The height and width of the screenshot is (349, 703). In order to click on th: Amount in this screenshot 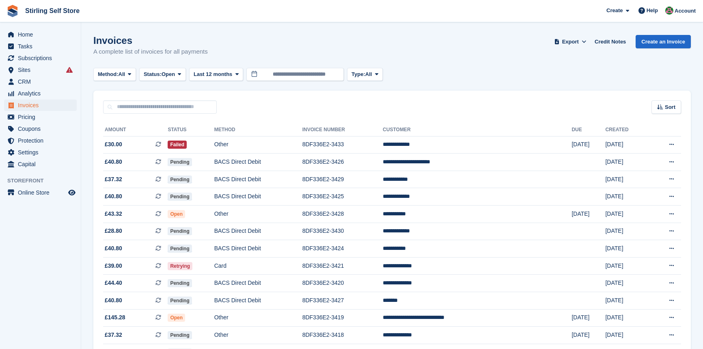, I will do `click(135, 130)`.